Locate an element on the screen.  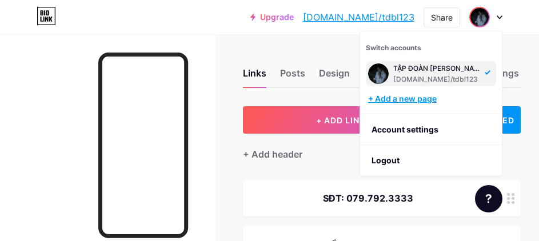
div: Design is located at coordinates (334, 77).